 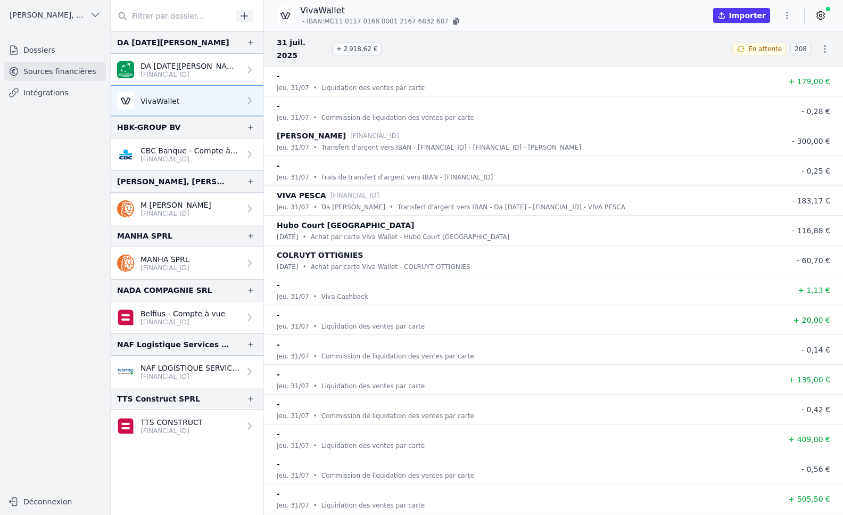 What do you see at coordinates (809, 439) in the screenshot?
I see `span: + 409,00 €` at bounding box center [809, 439].